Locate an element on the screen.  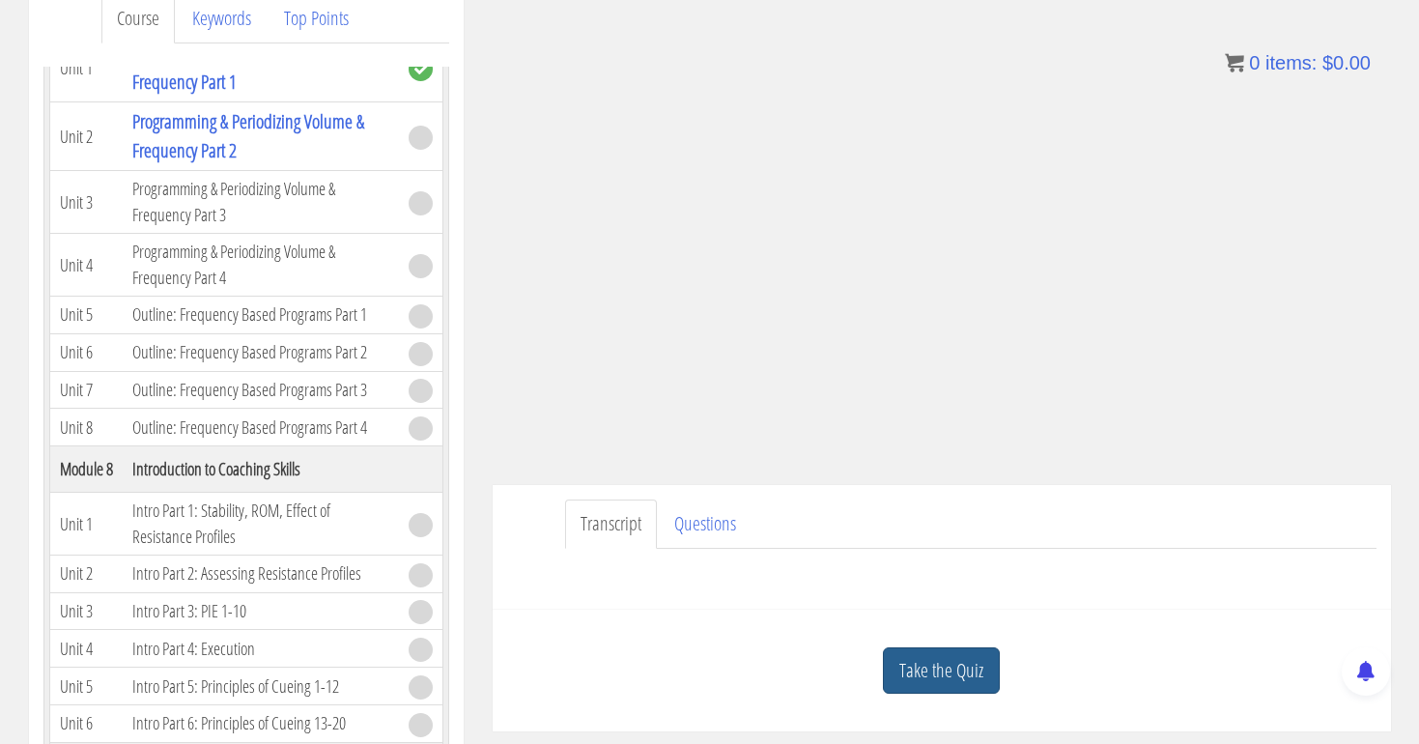
a: 0 items: $0.00 is located at coordinates (1297, 63).